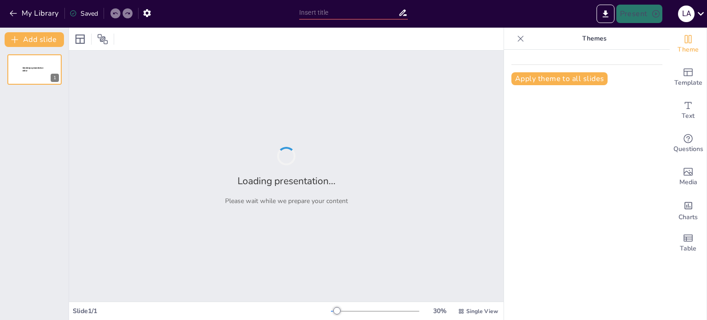  Describe the element at coordinates (439, 311) in the screenshot. I see `div: 30 %` at that location.